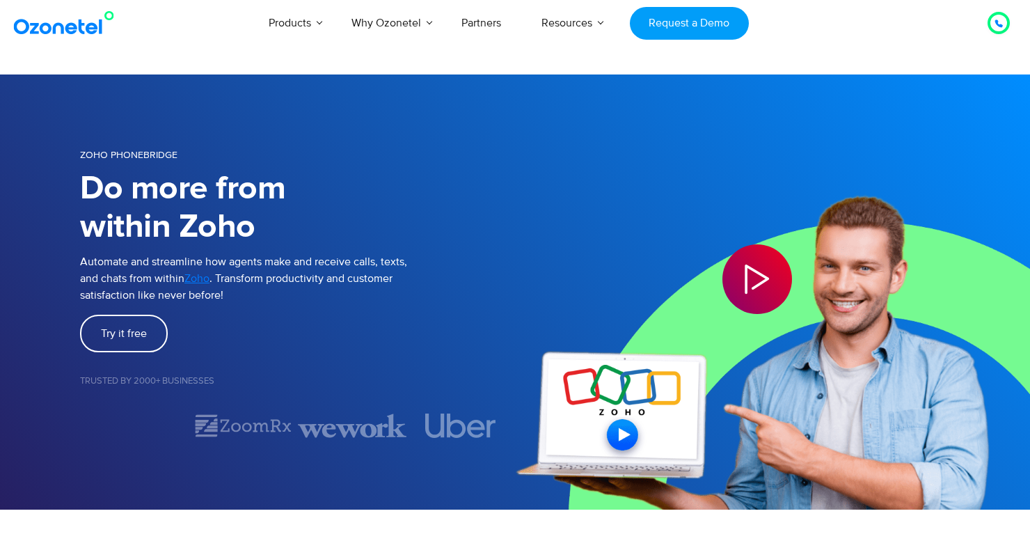 The image size is (1030, 541). What do you see at coordinates (297, 381) in the screenshot?
I see `h5: Trusted by 2000+ Businesses` at bounding box center [297, 381].